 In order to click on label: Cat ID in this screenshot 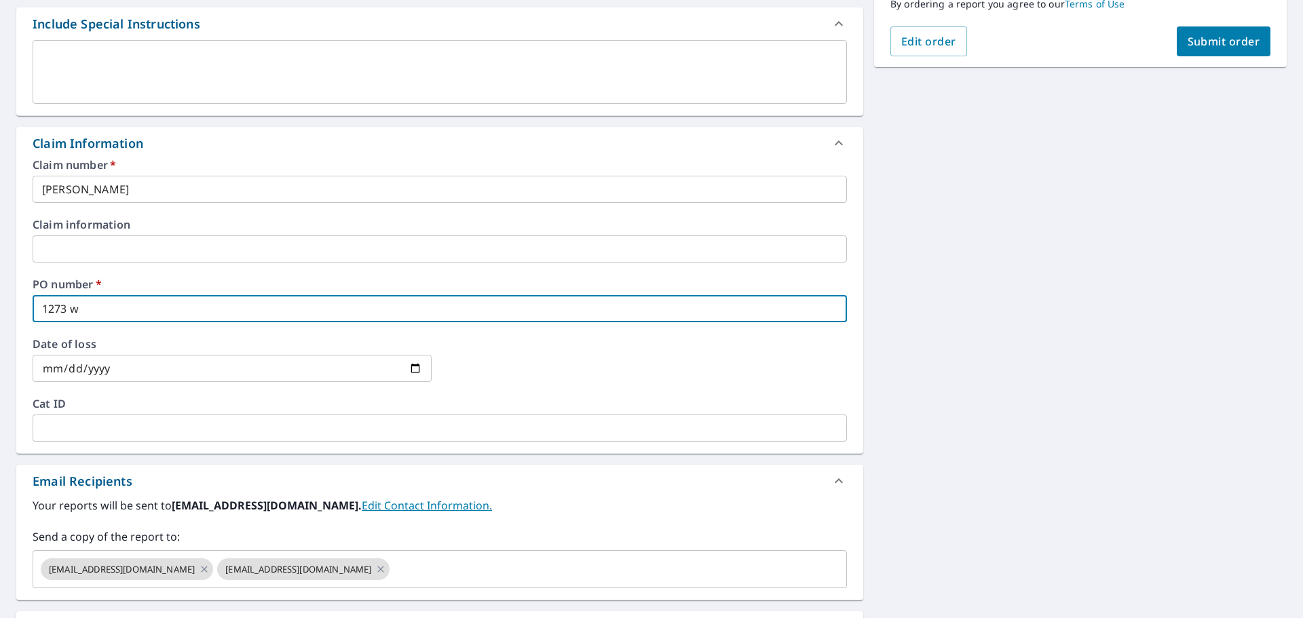, I will do `click(440, 404)`.